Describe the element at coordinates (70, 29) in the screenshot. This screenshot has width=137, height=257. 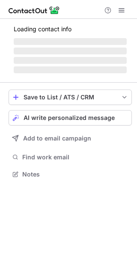
I see `p: Loading contact info` at that location.